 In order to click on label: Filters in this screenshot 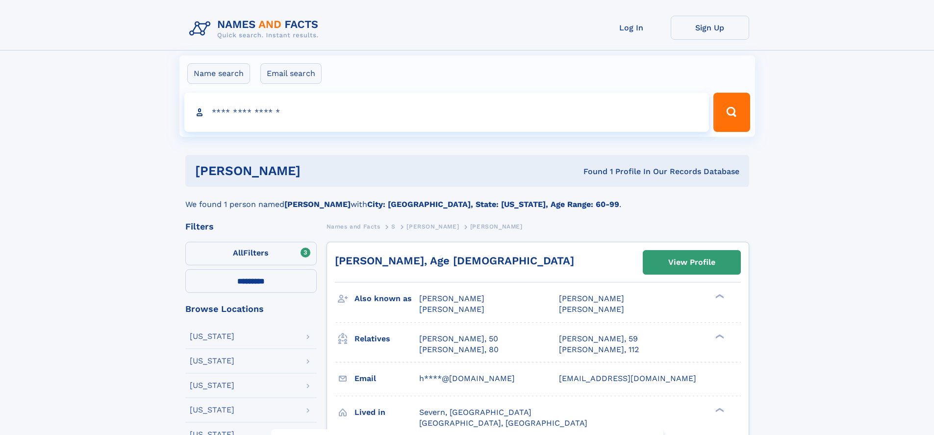, I will do `click(251, 253)`.